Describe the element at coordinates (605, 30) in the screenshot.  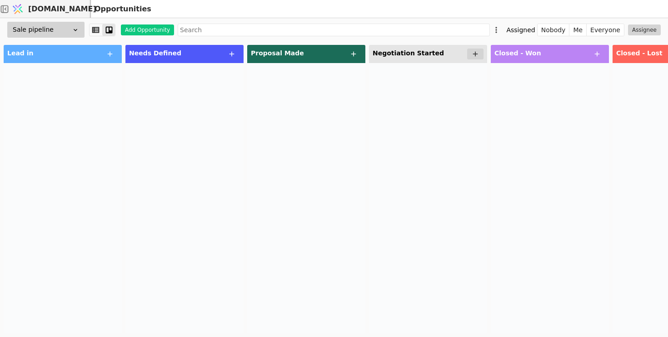
I see `button: Everyone` at that location.